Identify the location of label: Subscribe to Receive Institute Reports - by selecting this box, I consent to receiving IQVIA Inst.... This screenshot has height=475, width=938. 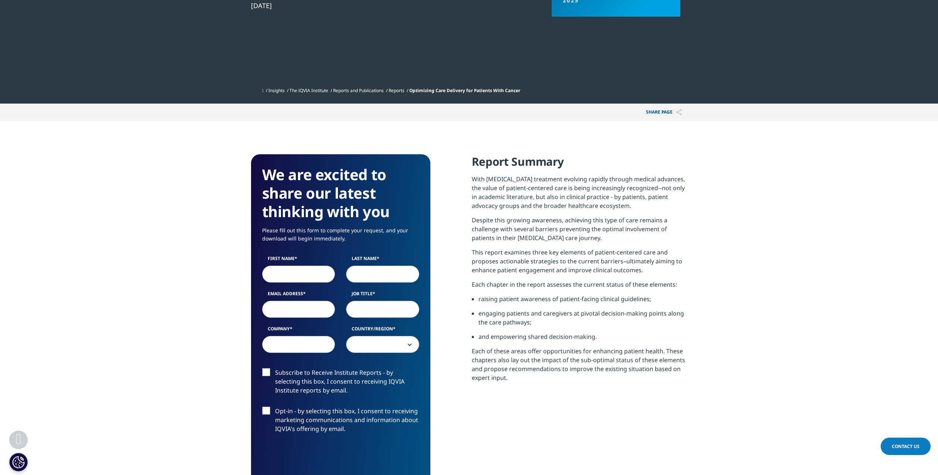
(341, 383).